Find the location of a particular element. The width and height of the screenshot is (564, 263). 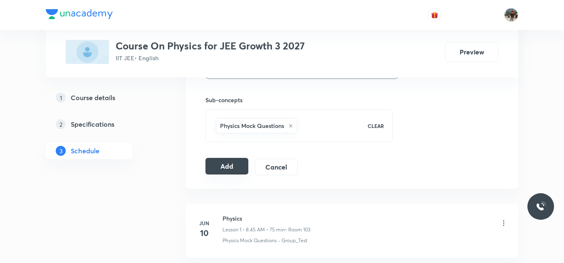

h3: Course On Physics for JEE Growth 3 2027 is located at coordinates (210, 46).